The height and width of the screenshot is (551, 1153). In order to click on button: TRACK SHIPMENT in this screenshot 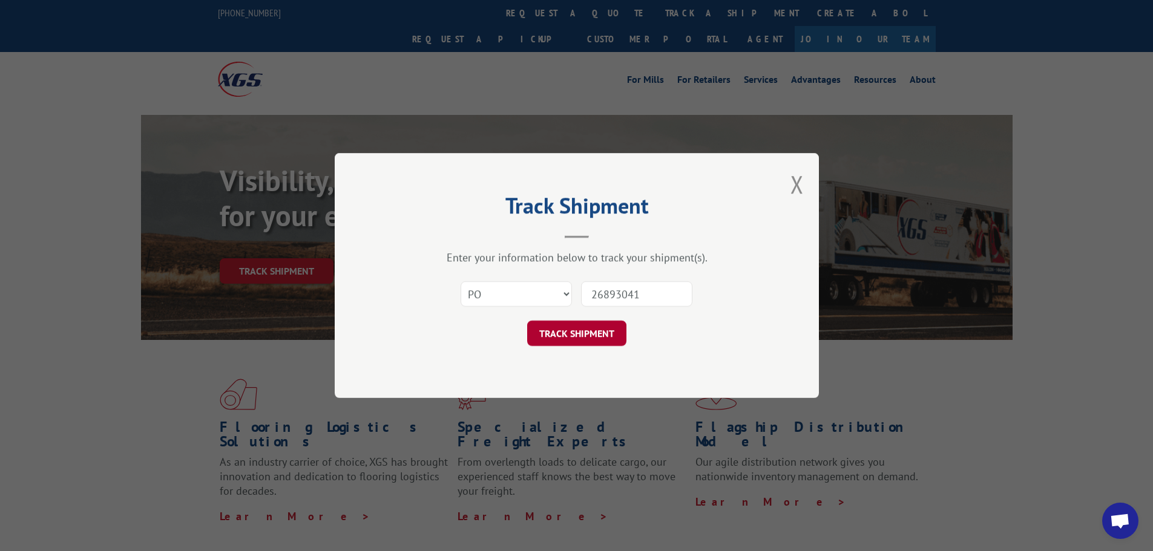, I will do `click(577, 333)`.